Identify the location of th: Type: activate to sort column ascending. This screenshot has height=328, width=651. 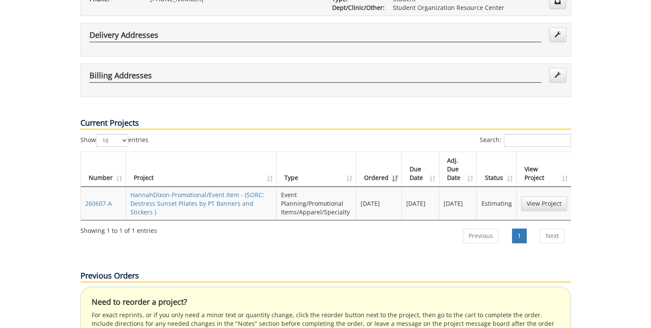
(316, 169).